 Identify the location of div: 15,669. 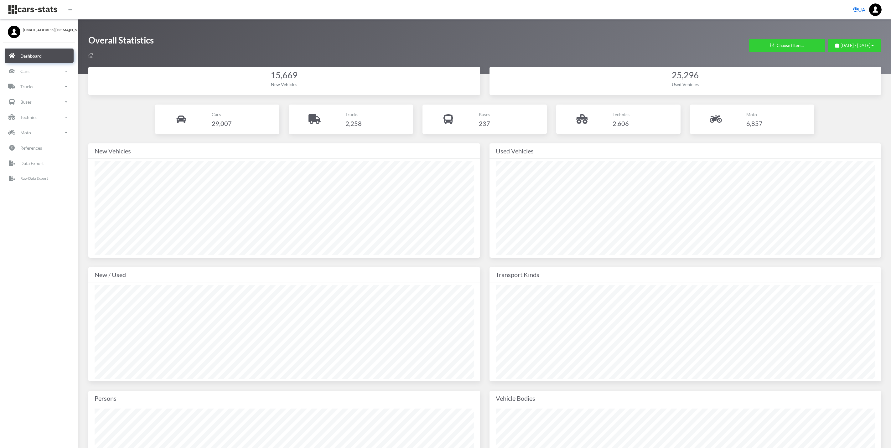
(284, 75).